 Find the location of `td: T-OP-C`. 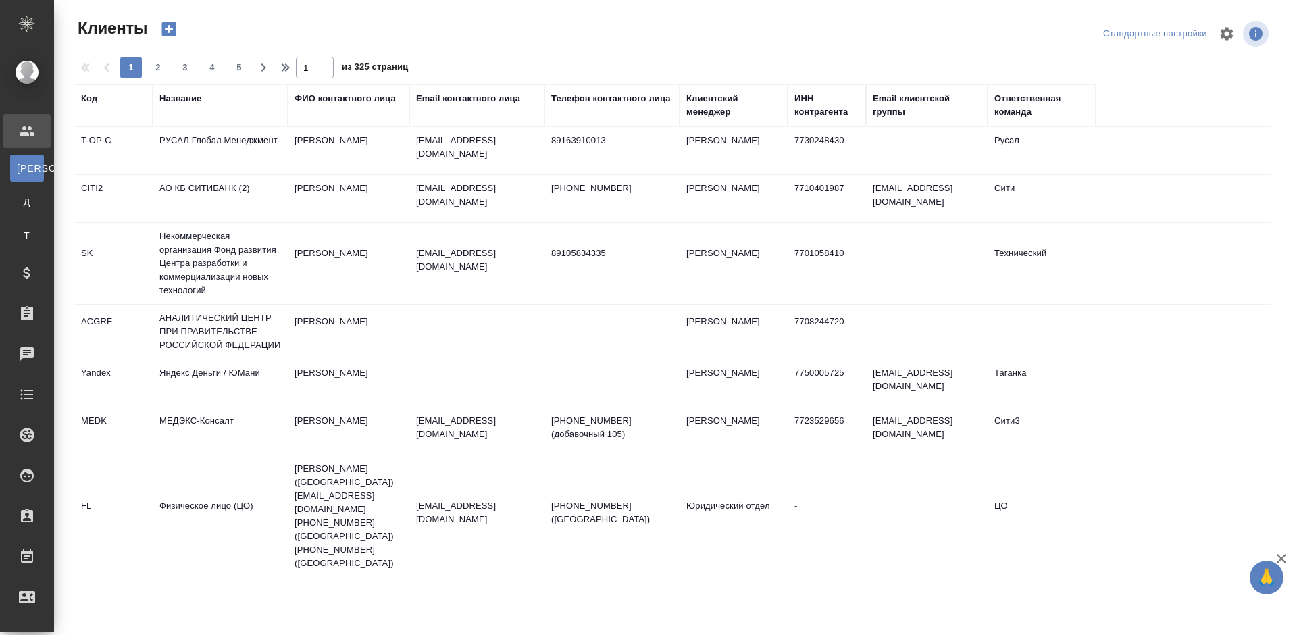

td: T-OP-C is located at coordinates (113, 151).